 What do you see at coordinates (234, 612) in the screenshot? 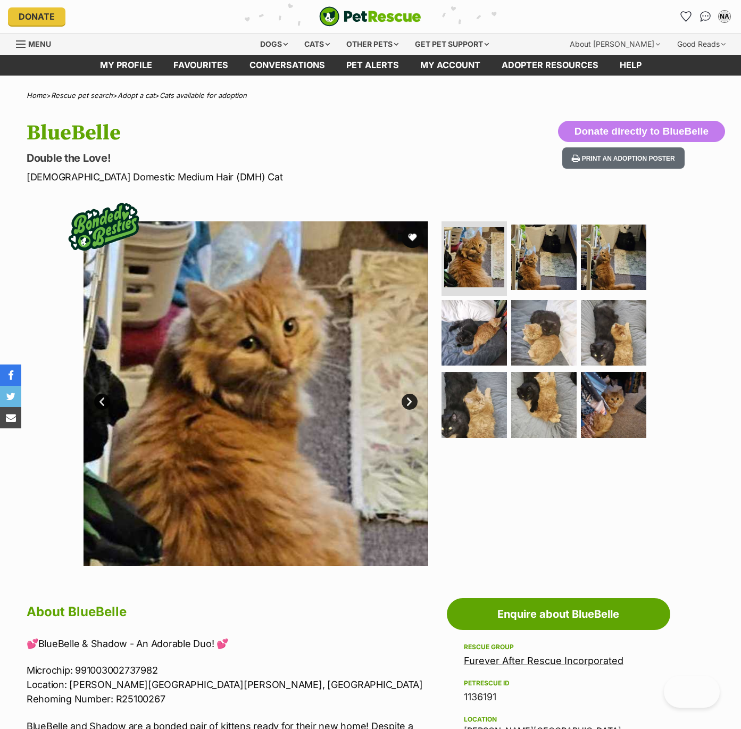
I see `h2: About BlueBelle` at bounding box center [234, 612].